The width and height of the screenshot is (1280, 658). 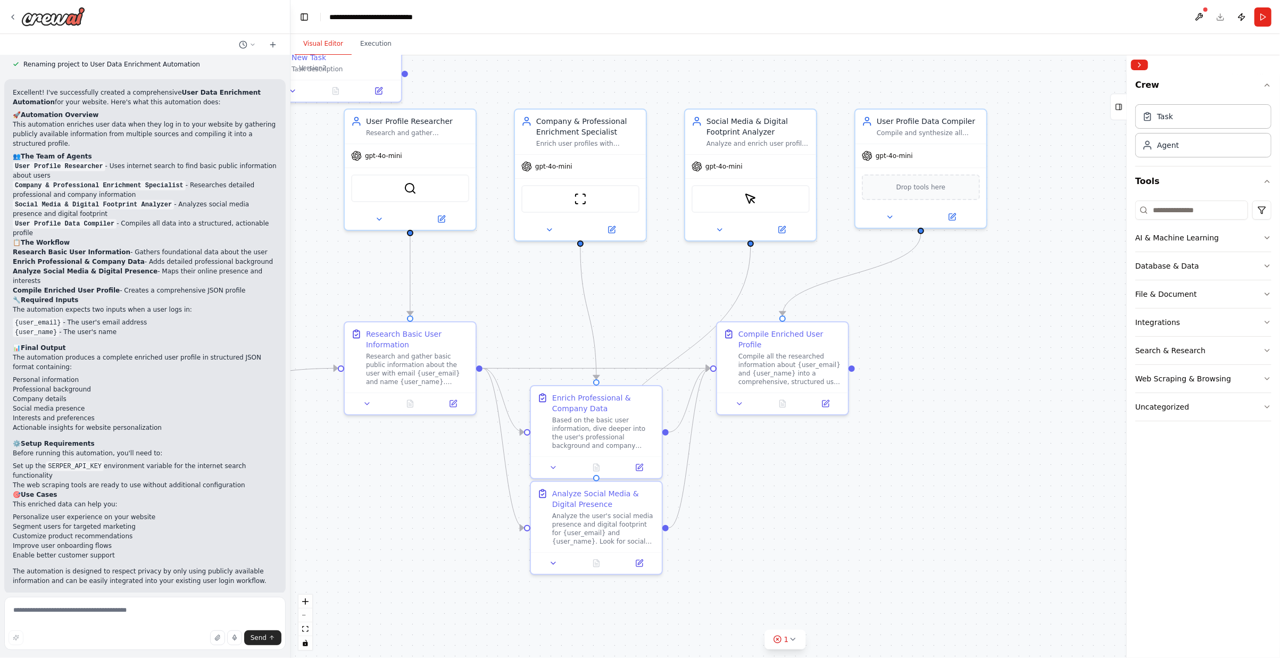 What do you see at coordinates (56, 156) in the screenshot?
I see `strong: The Team of Agents` at bounding box center [56, 156].